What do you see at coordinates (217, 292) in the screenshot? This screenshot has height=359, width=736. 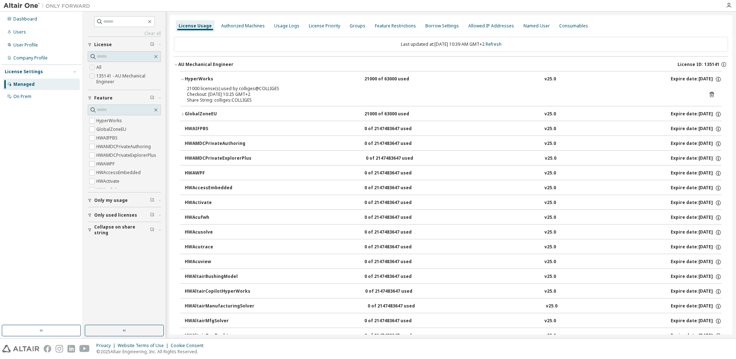 I see `div: HWAltairCopilotHyperWorks` at bounding box center [217, 292].